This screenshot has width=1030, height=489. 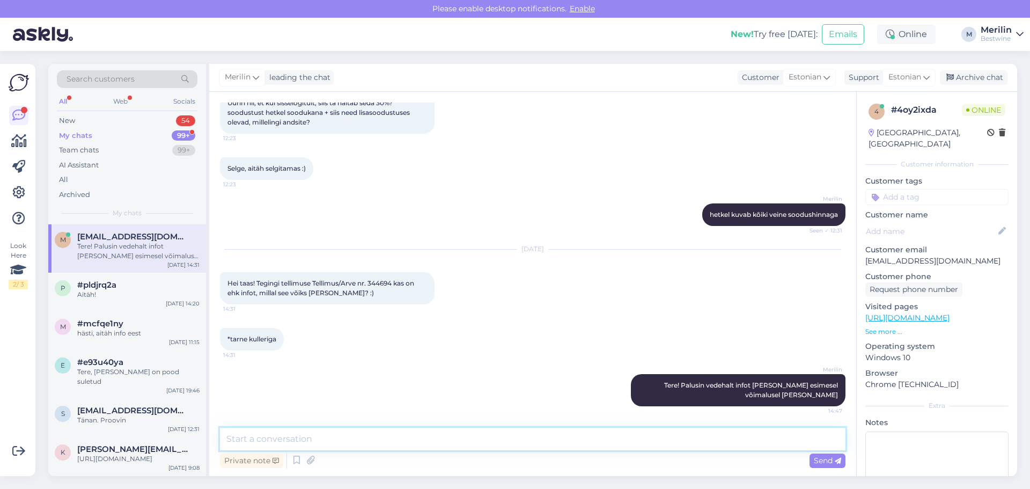 I want to click on span: p, so click(x=63, y=288).